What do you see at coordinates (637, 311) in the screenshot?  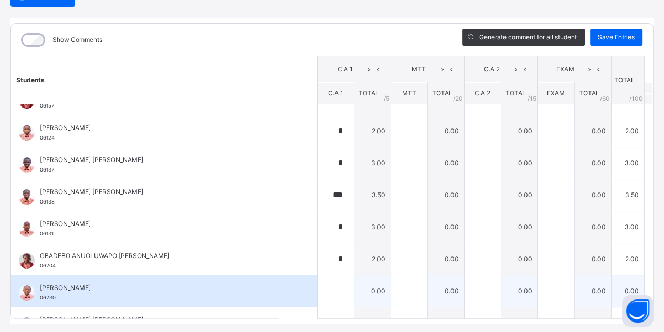 I see `button: Open asap` at bounding box center [637, 311].